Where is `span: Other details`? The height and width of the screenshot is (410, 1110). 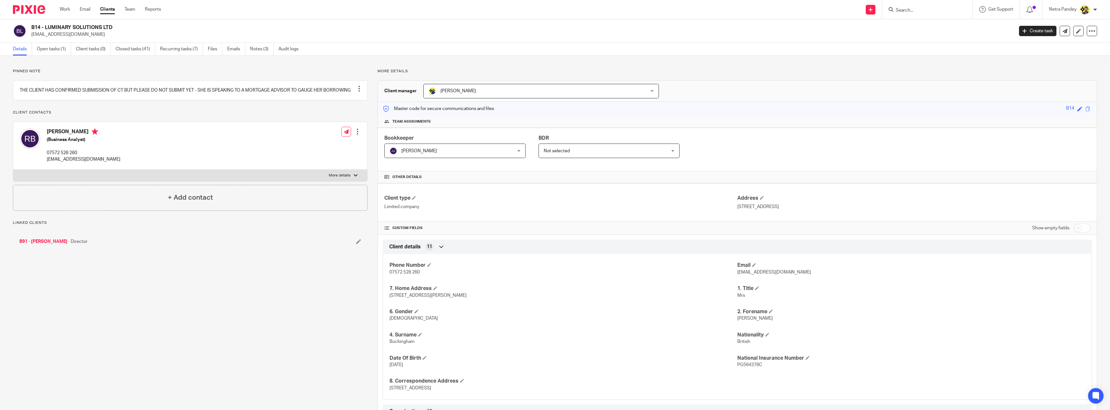 span: Other details is located at coordinates (407, 177).